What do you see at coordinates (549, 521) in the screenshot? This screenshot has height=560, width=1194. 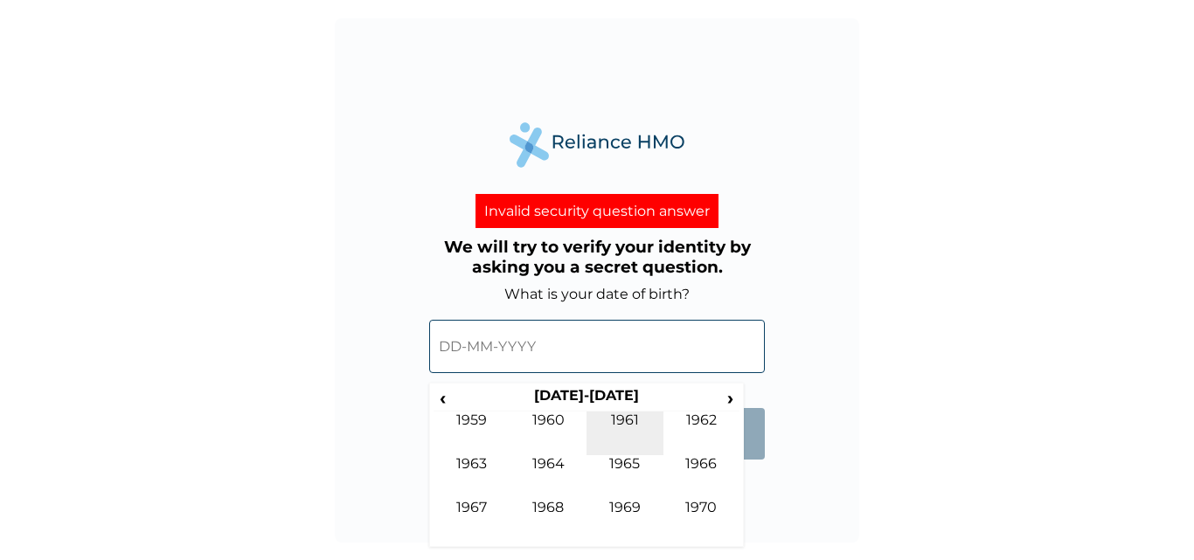 I see `td: 1968` at bounding box center [549, 521].